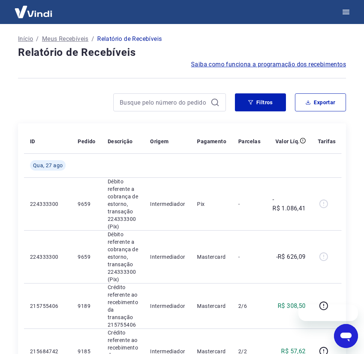  What do you see at coordinates (129, 39) in the screenshot?
I see `p: Relatório de Recebíveis` at bounding box center [129, 39].